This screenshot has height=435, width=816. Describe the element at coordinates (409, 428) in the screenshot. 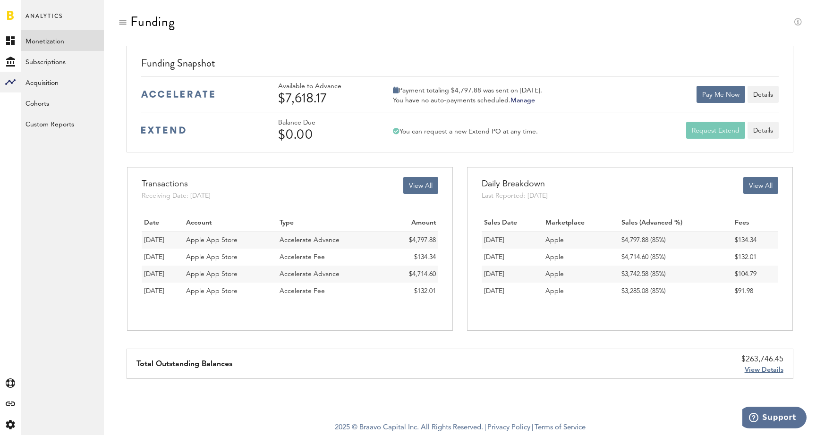

I see `span: 2025 © Braavo Capital Inc. All Rights Reserved.` at that location.